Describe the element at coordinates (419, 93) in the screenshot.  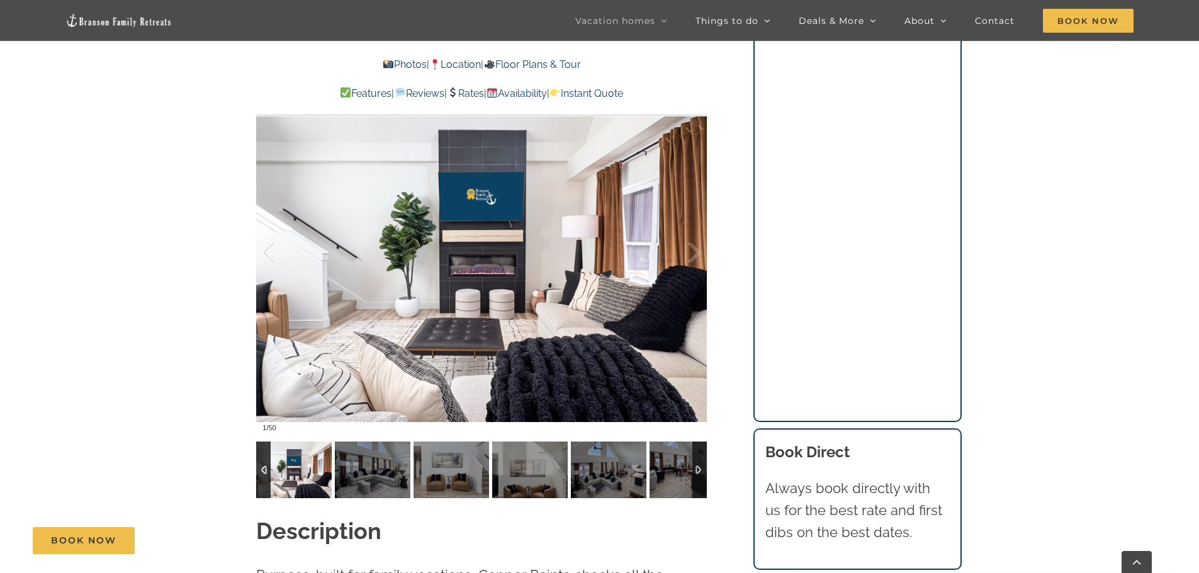
I see `a: Reviews` at that location.